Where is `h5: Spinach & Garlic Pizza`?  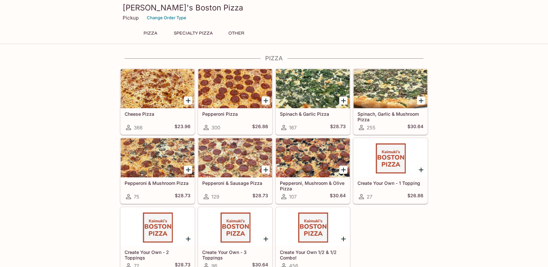 h5: Spinach & Garlic Pizza is located at coordinates (313, 114).